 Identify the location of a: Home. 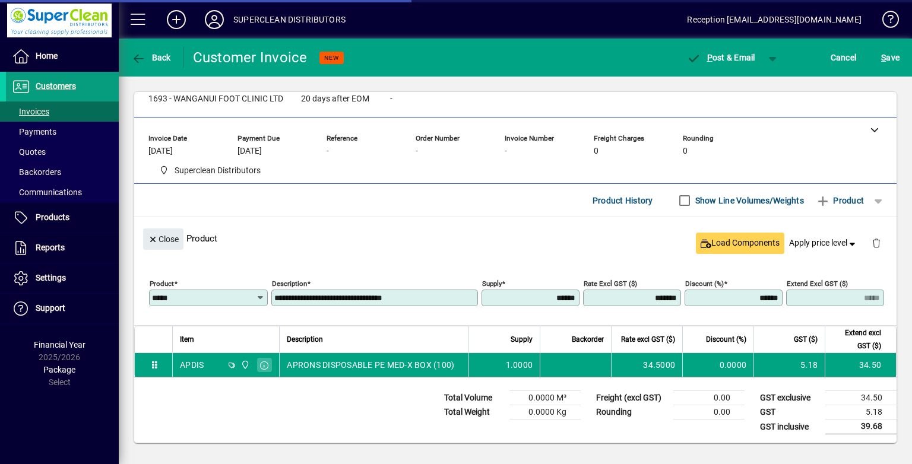
(62, 56).